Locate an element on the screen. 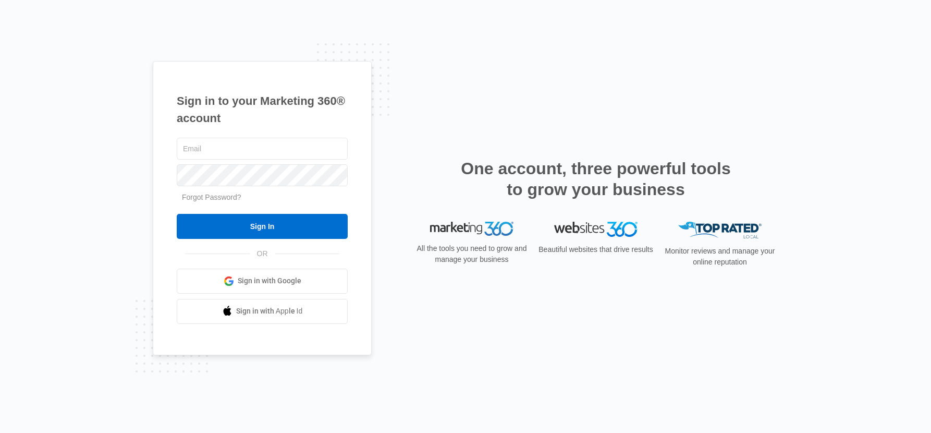 The height and width of the screenshot is (433, 931). img: Top Rated Local is located at coordinates (720, 230).